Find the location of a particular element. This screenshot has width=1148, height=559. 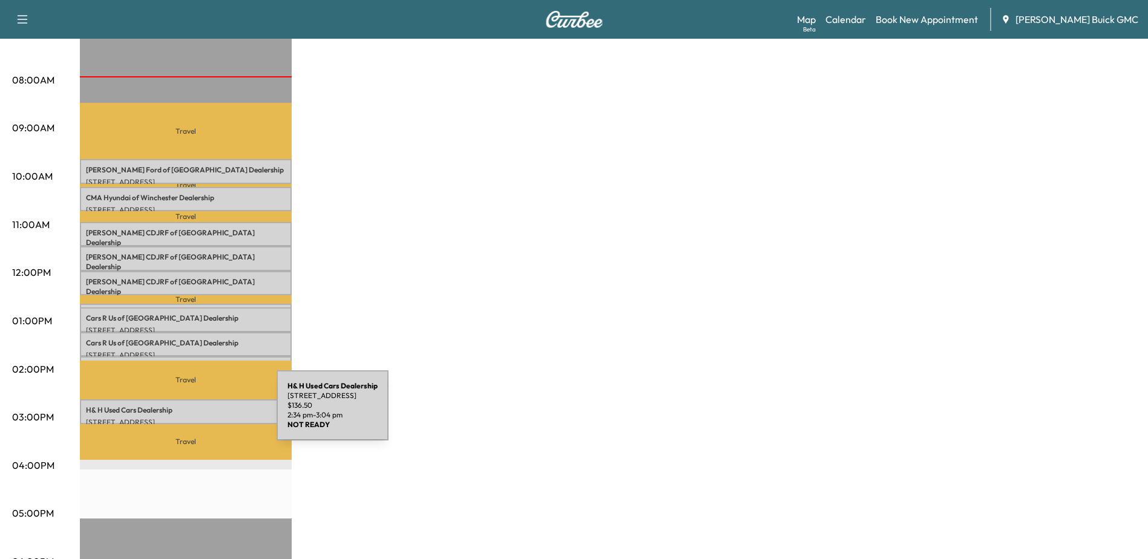

a: Book New Appointment is located at coordinates (926, 19).